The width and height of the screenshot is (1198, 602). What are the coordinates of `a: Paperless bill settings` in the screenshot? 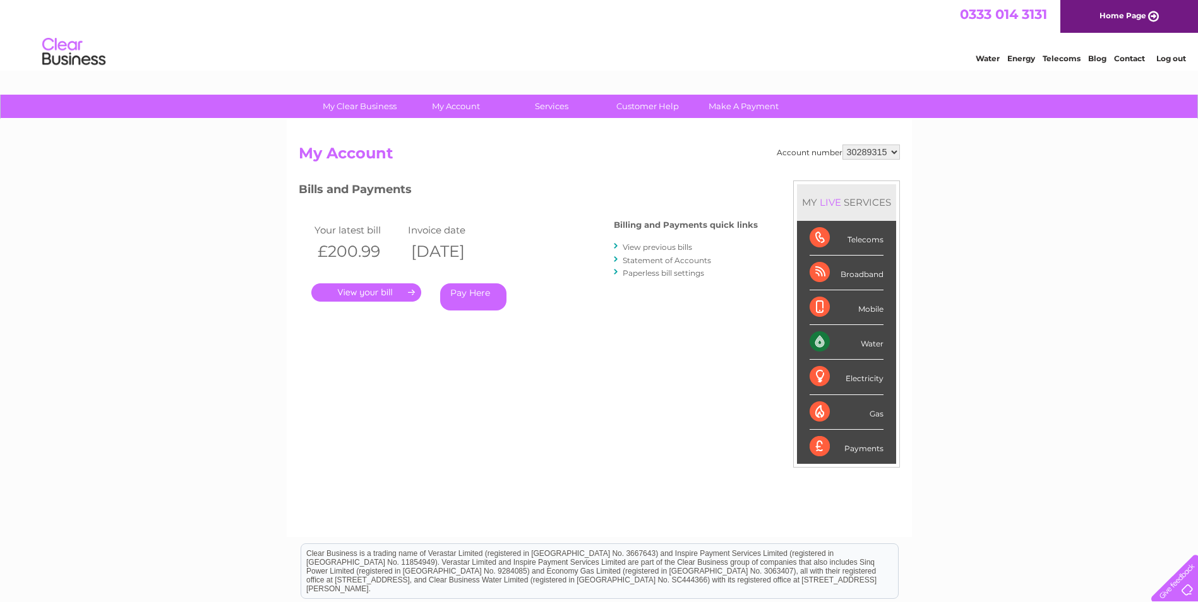 It's located at (663, 273).